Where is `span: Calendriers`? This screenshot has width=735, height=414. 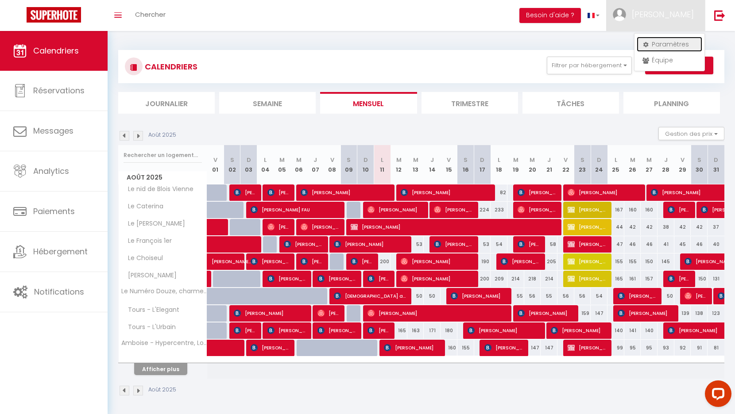 span: Calendriers is located at coordinates (56, 50).